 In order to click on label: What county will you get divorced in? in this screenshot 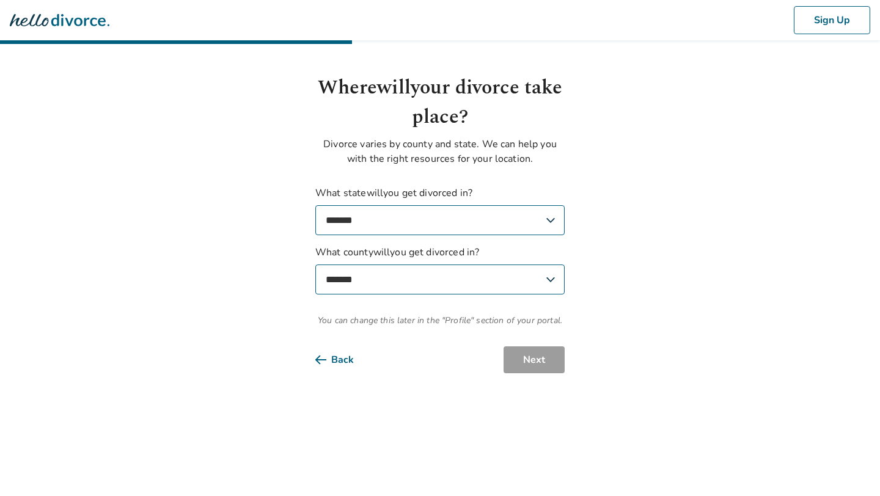, I will do `click(440, 269)`.